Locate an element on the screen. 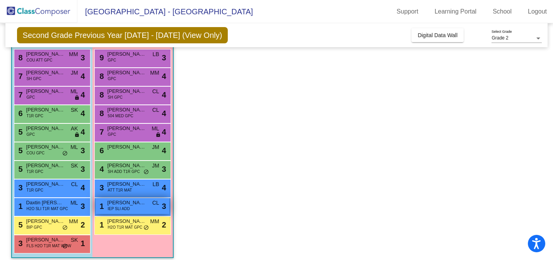 This screenshot has width=553, height=260. span: BIP GPC is located at coordinates (34, 227).